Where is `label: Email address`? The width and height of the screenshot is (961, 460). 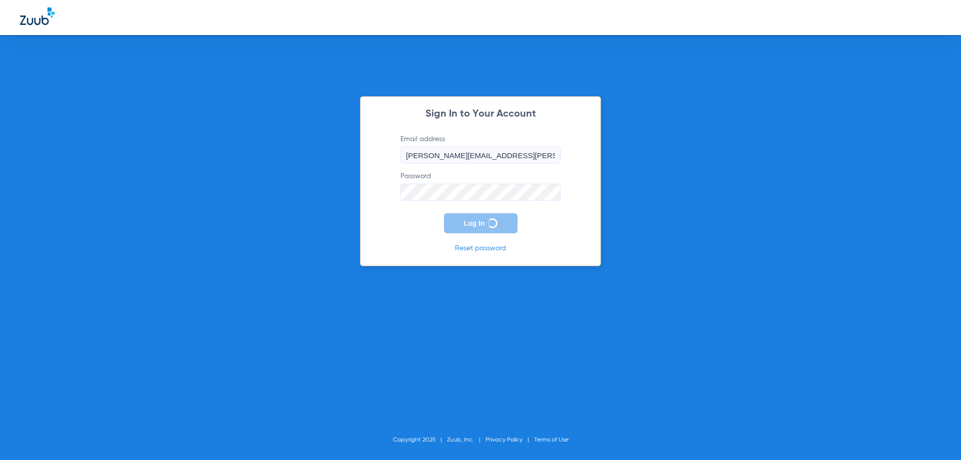 label: Email address is located at coordinates (481, 149).